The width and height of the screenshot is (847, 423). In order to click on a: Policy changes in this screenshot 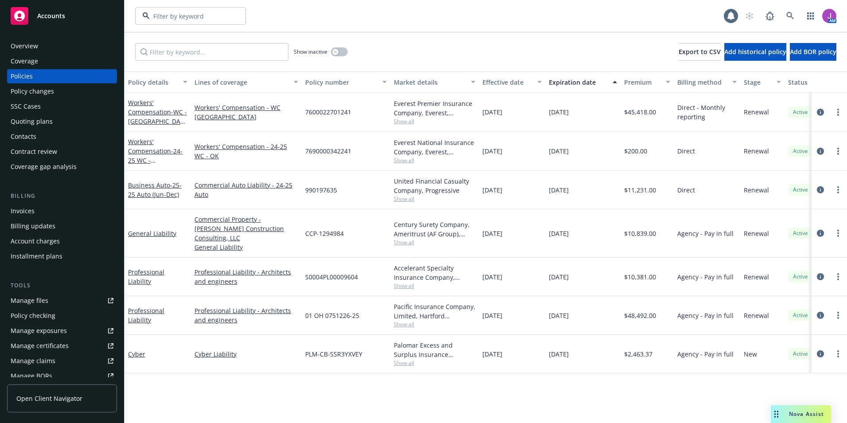, I will do `click(62, 91)`.